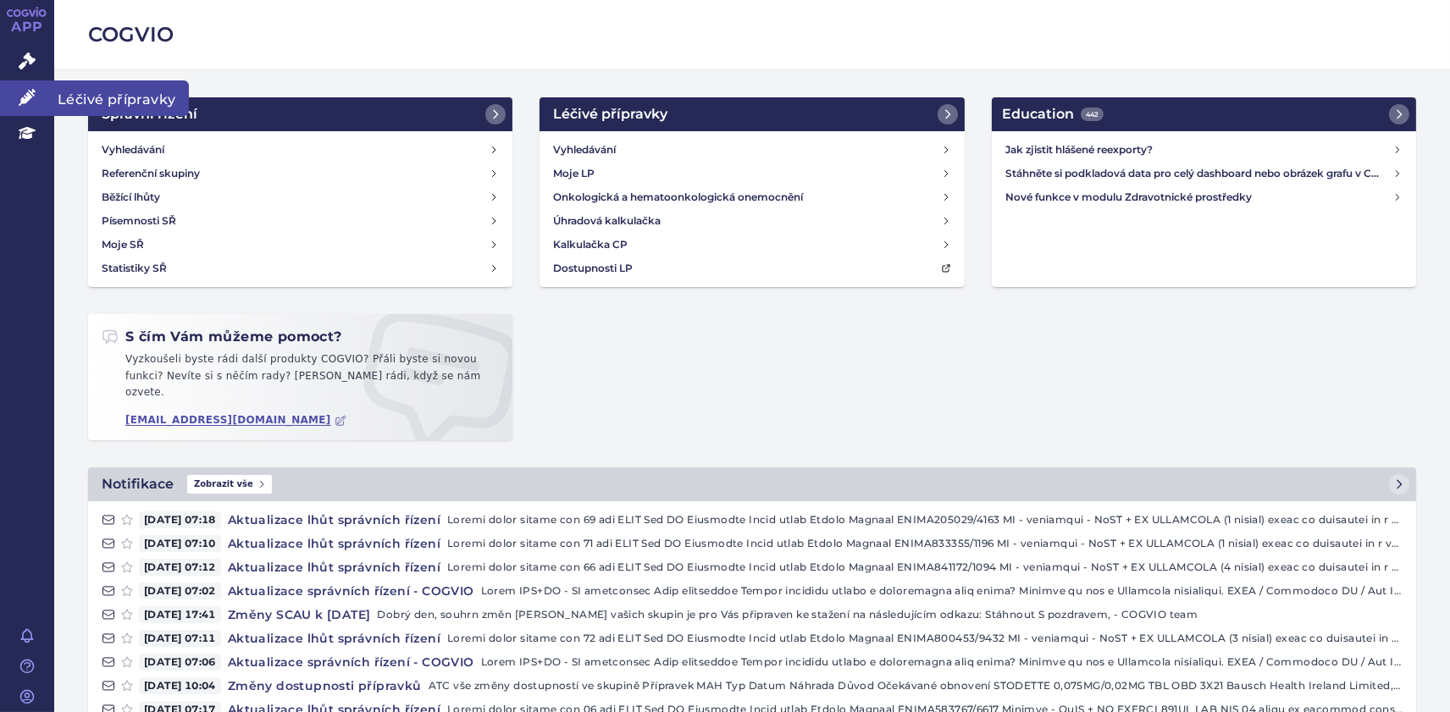  I want to click on a: Úhradová kalkulačka, so click(751, 221).